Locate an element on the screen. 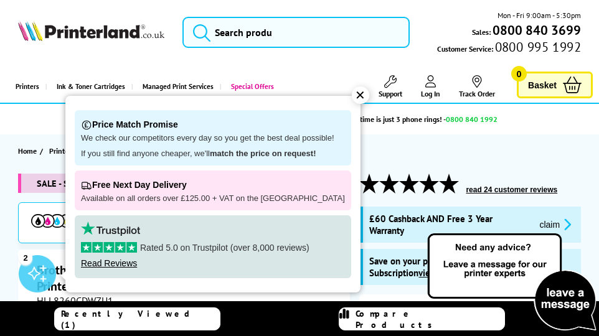 The width and height of the screenshot is (599, 336). a: Track Order is located at coordinates (477, 87).